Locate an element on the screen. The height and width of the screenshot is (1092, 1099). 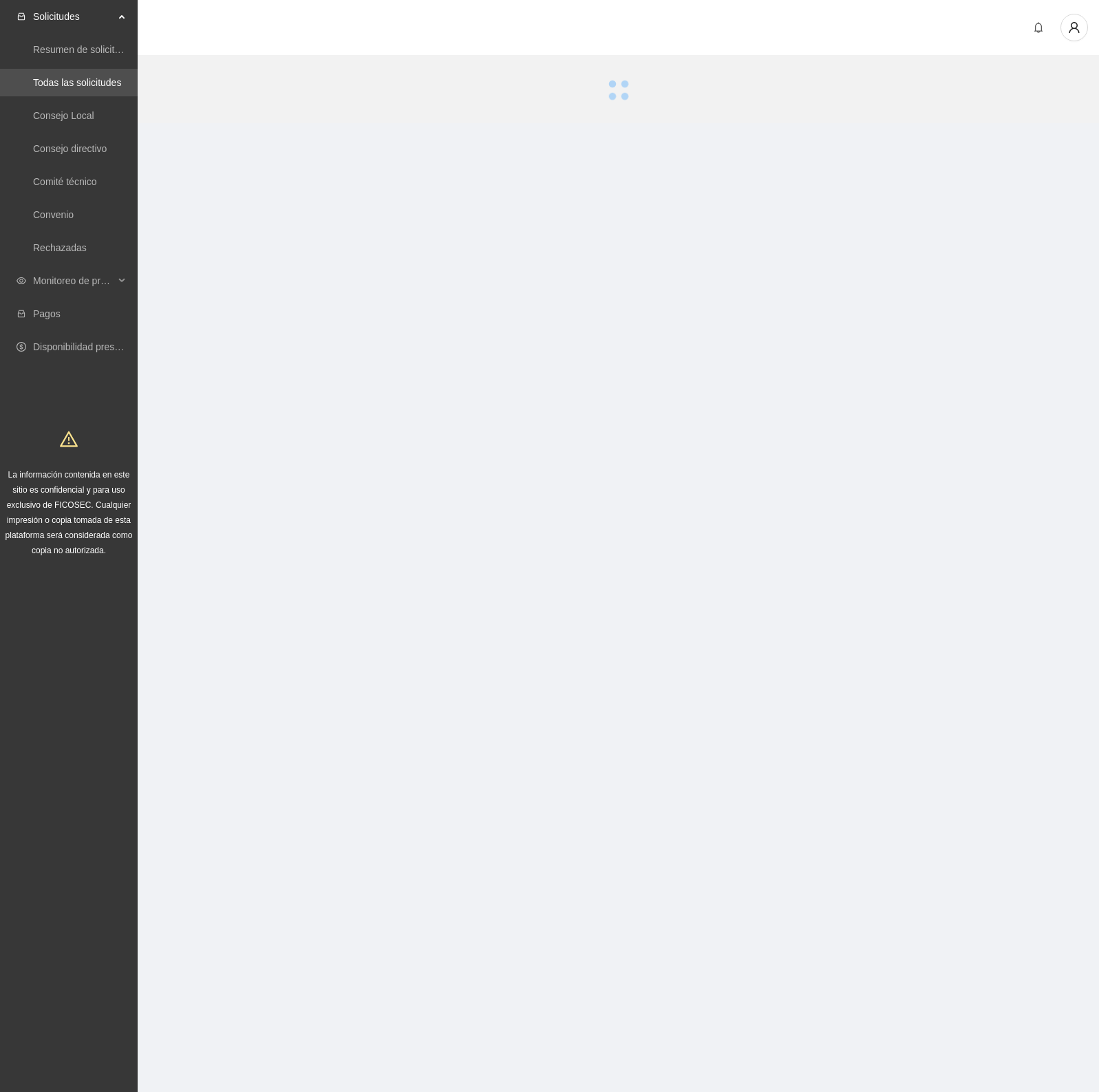
a: Pagos is located at coordinates (47, 314).